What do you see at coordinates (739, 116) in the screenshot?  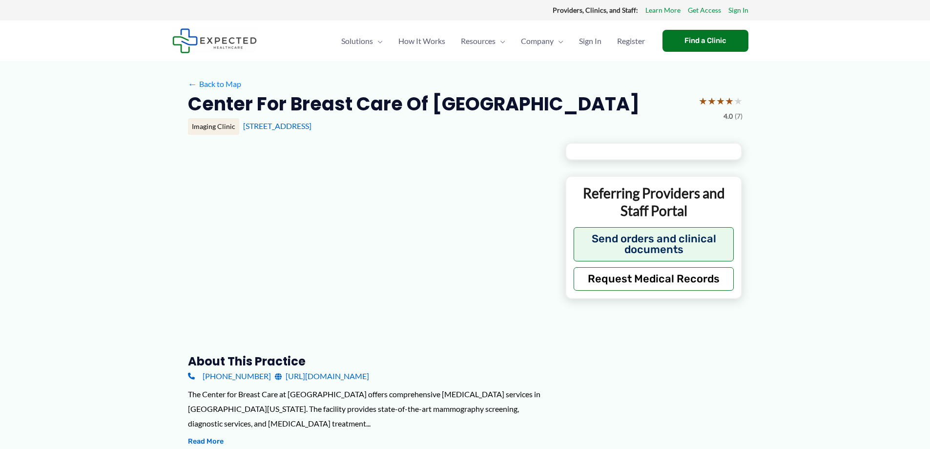 I see `span: (7)` at bounding box center [739, 116].